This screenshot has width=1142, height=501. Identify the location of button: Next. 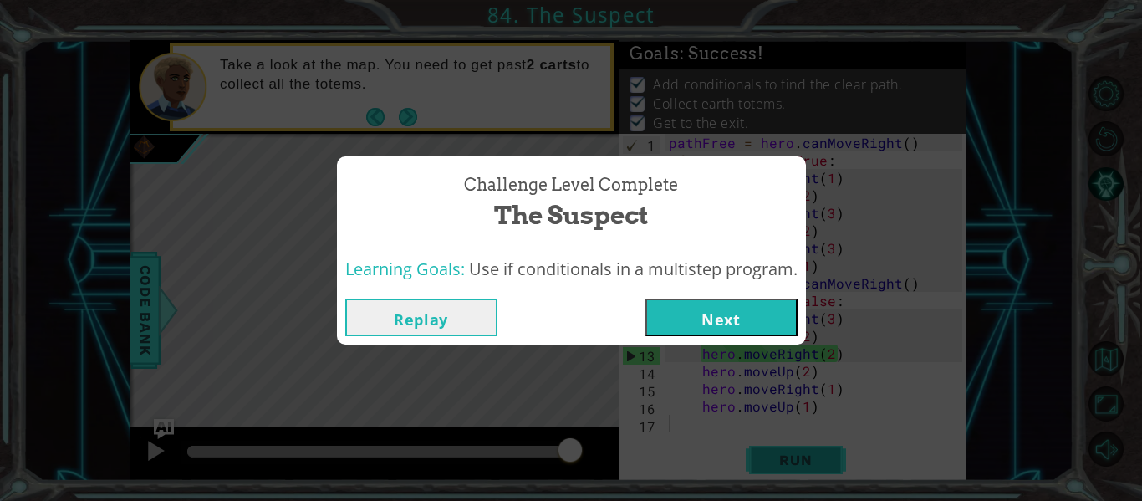
(722, 317).